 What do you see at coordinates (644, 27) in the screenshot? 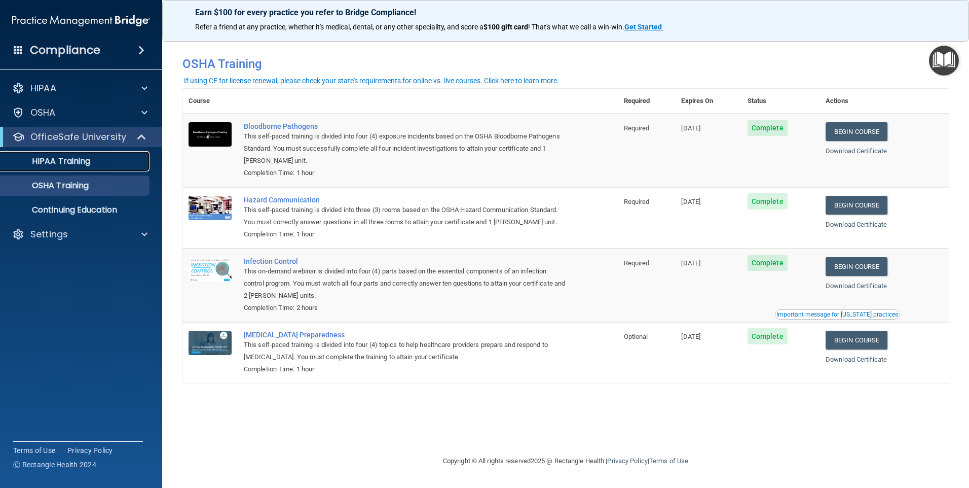
I see `a: Get Started` at bounding box center [644, 27].